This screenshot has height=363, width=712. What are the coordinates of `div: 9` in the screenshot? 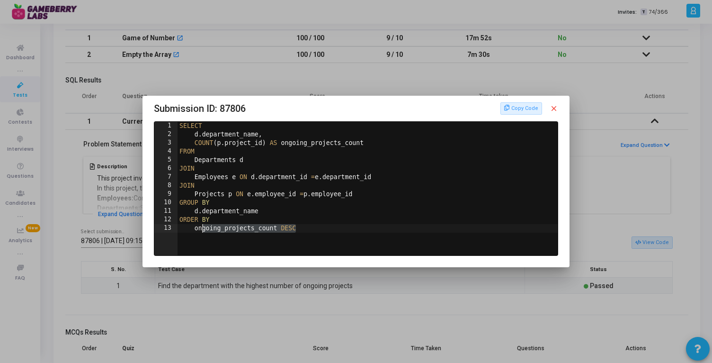 It's located at (166, 194).